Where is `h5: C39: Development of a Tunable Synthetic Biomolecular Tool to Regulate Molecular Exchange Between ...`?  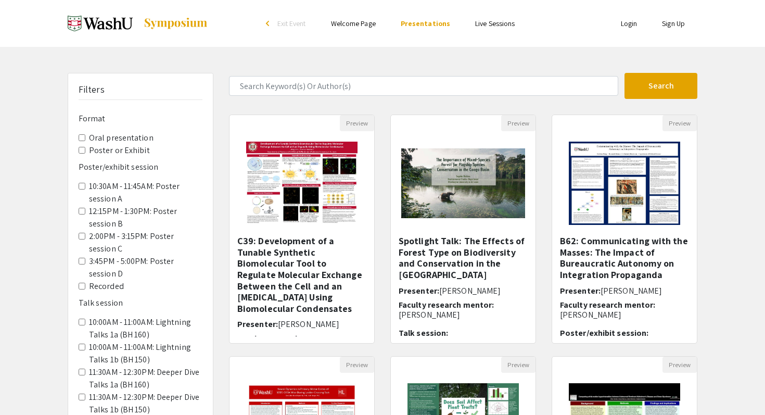 h5: C39: Development of a Tunable Synthetic Biomolecular Tool to Regulate Molecular Exchange Between ... is located at coordinates (302, 274).